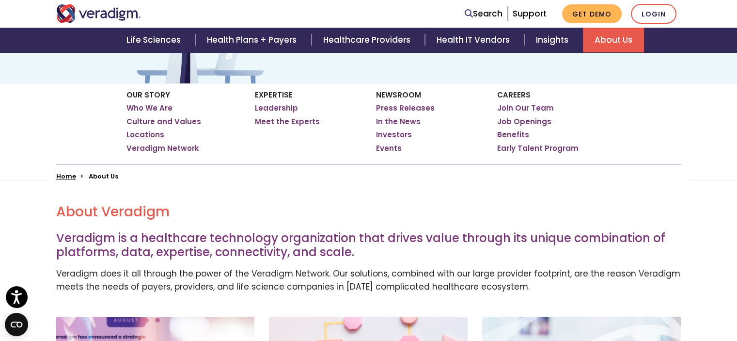  Describe the element at coordinates (614, 40) in the screenshot. I see `a: About Us` at that location.